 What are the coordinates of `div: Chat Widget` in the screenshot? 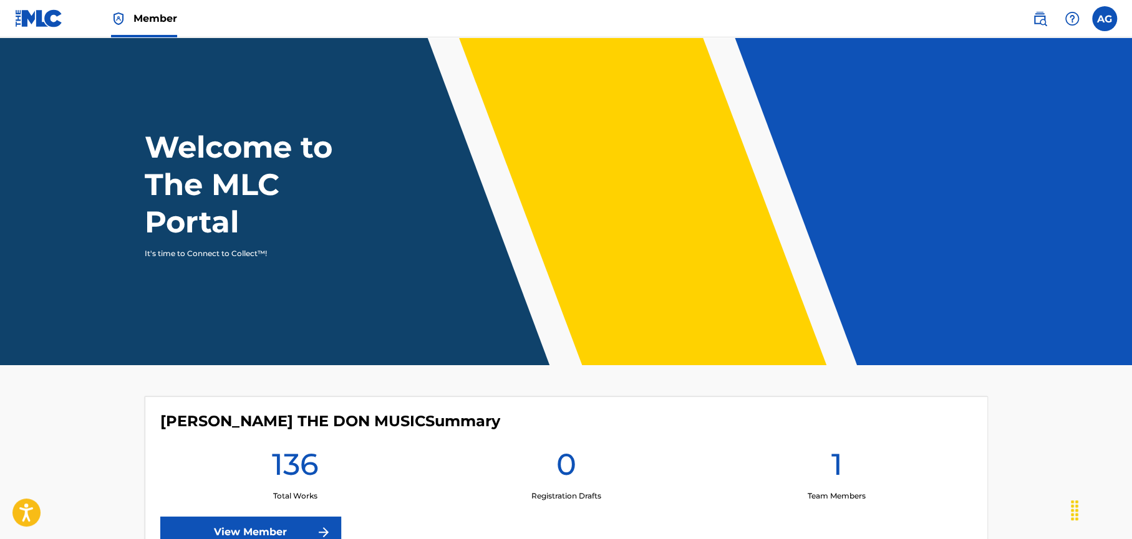 It's located at (1101, 510).